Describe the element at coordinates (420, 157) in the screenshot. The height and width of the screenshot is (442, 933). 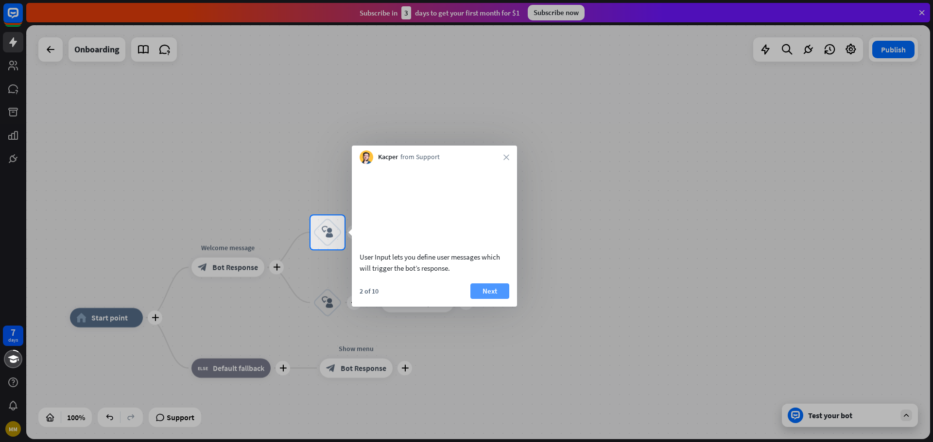
I see `span: from Support` at that location.